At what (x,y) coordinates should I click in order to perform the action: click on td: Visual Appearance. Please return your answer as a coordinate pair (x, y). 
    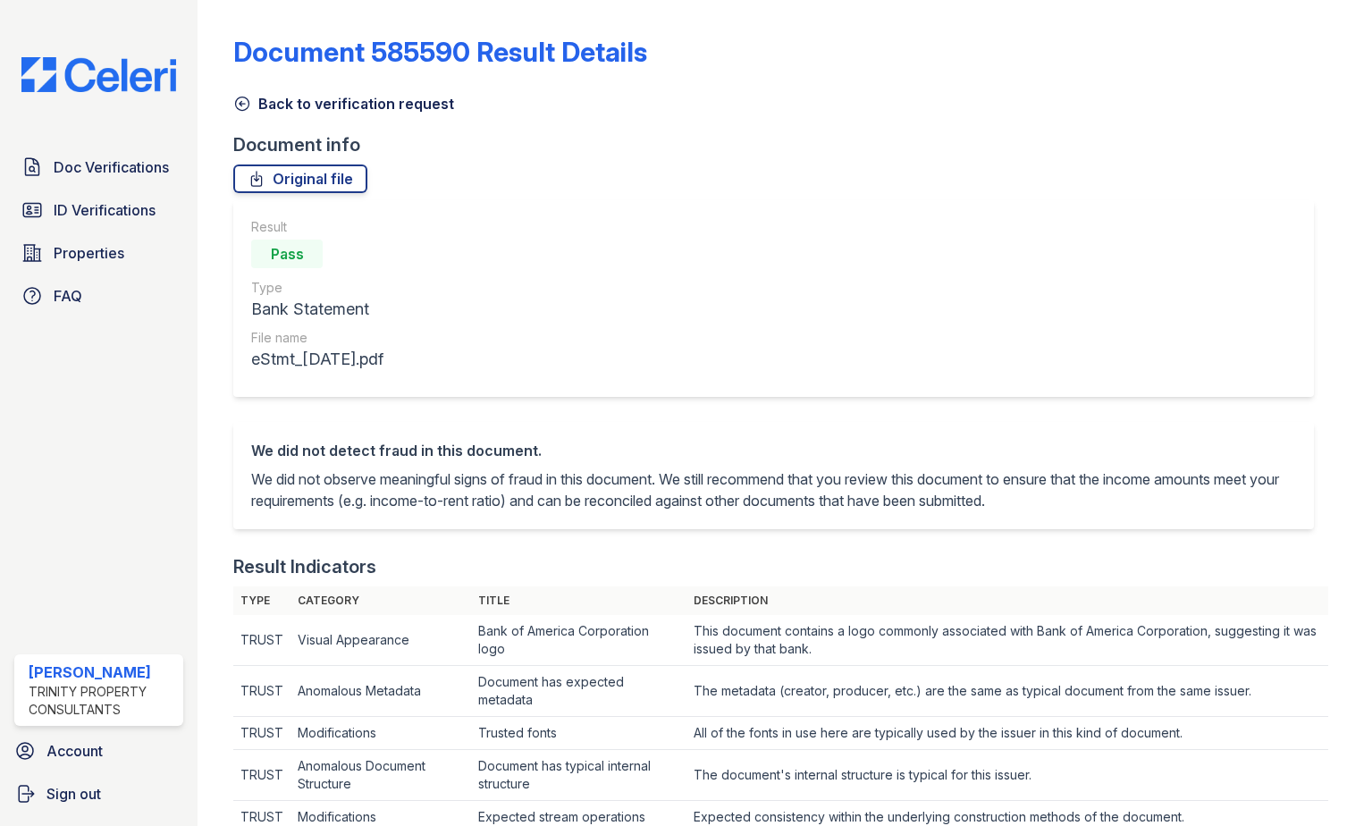
    Looking at the image, I should click on (381, 640).